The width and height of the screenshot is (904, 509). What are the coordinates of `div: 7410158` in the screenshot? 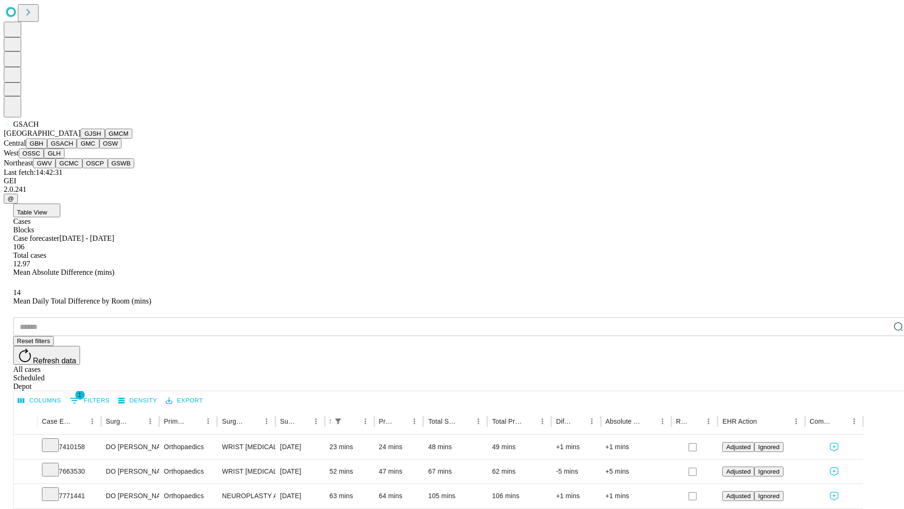 It's located at (69, 447).